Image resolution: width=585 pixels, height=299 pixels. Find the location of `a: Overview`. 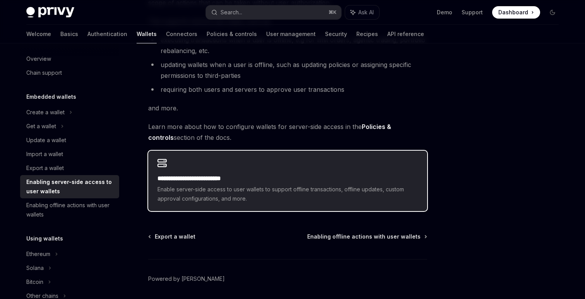

a: Overview is located at coordinates (70, 59).